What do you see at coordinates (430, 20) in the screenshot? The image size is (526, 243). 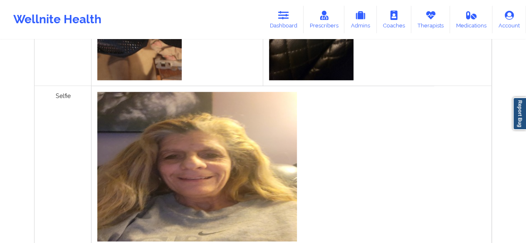 I see `a: Therapists` at bounding box center [430, 20].